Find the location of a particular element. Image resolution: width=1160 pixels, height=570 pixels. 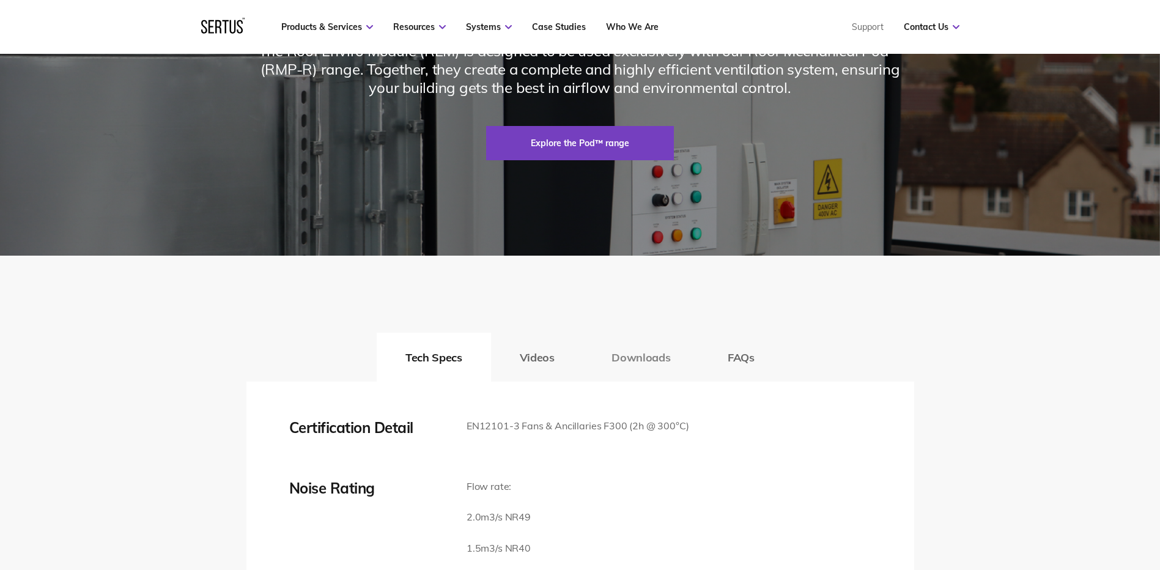

a: Support is located at coordinates (868, 27).